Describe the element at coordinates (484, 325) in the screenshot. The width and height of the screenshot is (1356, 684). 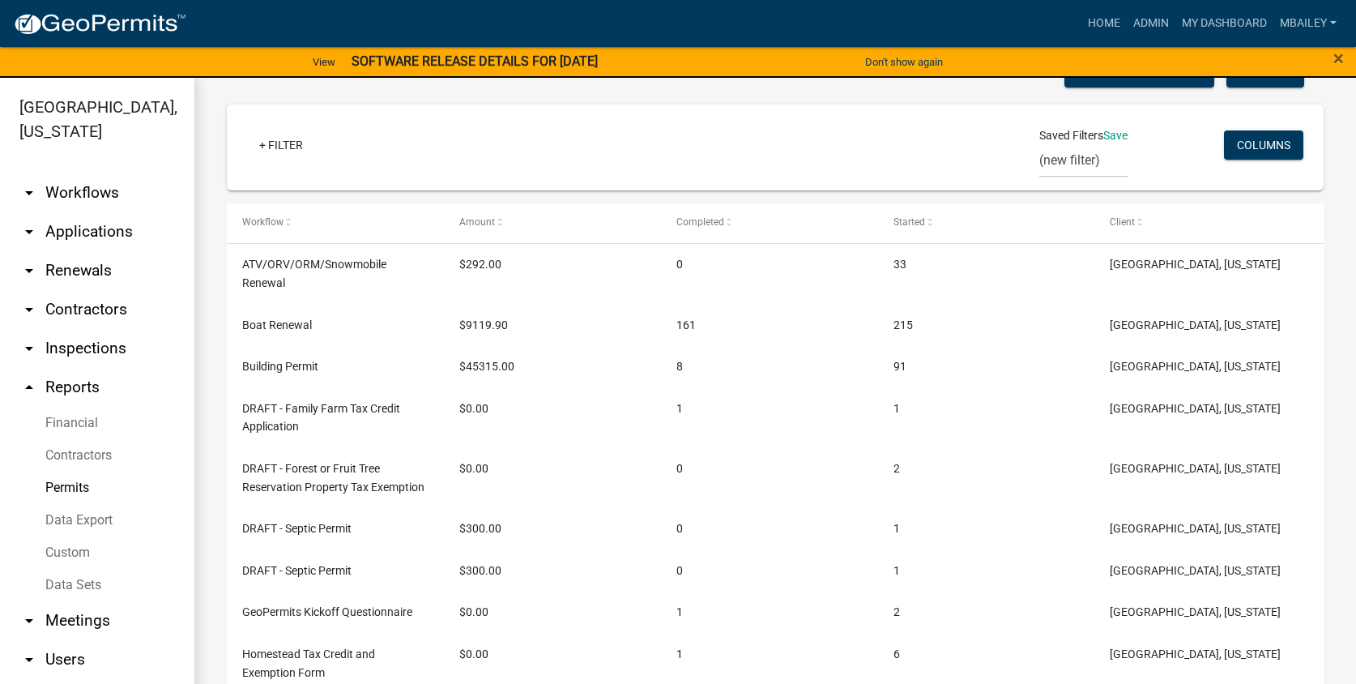
I see `span: $9119.90` at that location.